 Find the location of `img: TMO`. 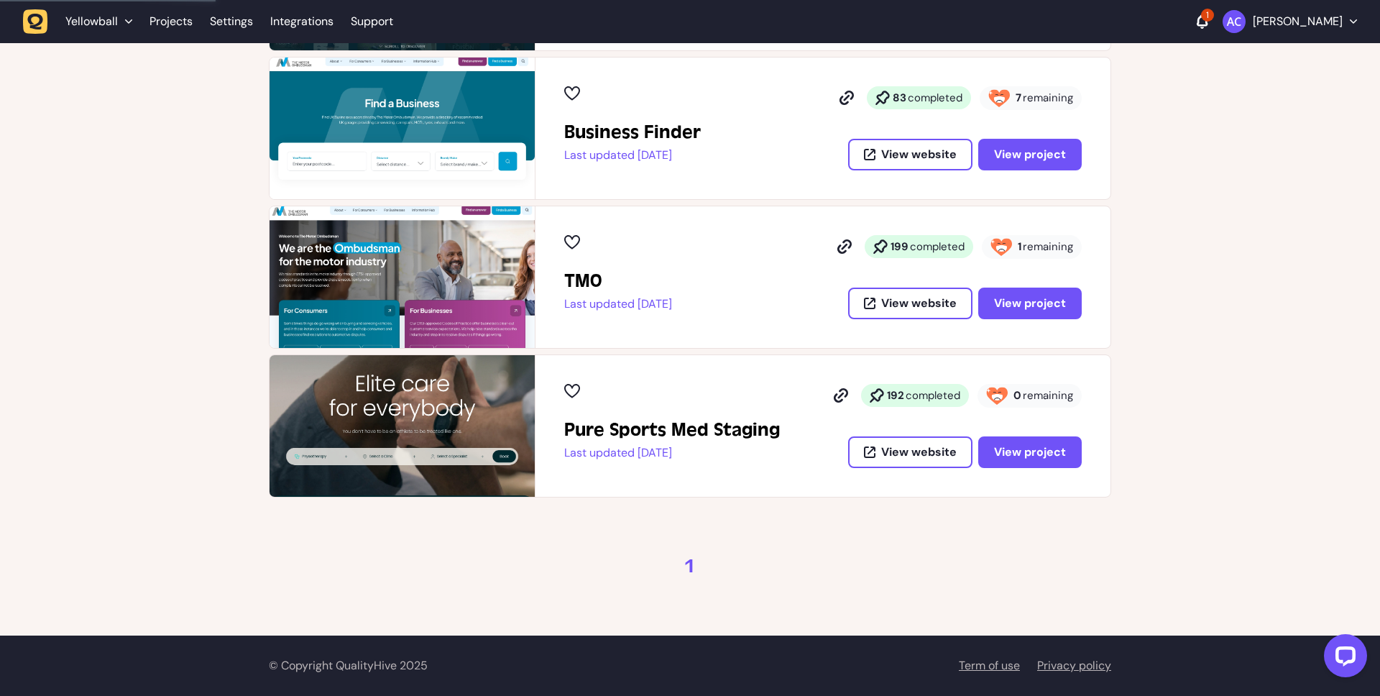

img: TMO is located at coordinates (402, 277).